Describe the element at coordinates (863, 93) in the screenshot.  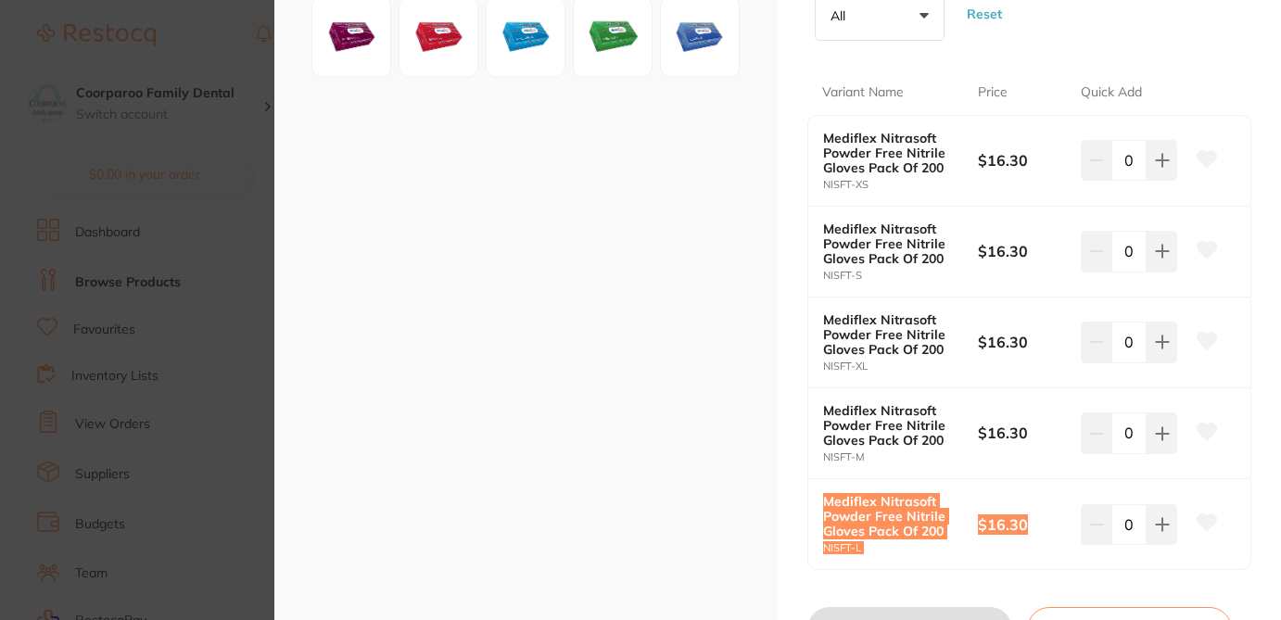
I see `p: Variant Name` at that location.